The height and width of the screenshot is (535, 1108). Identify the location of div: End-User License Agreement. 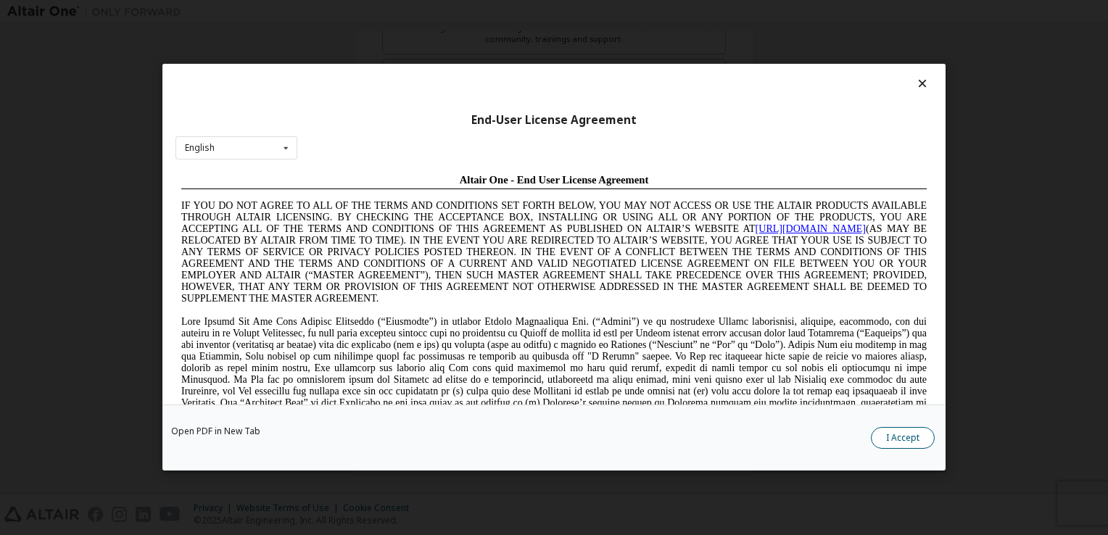
(554, 120).